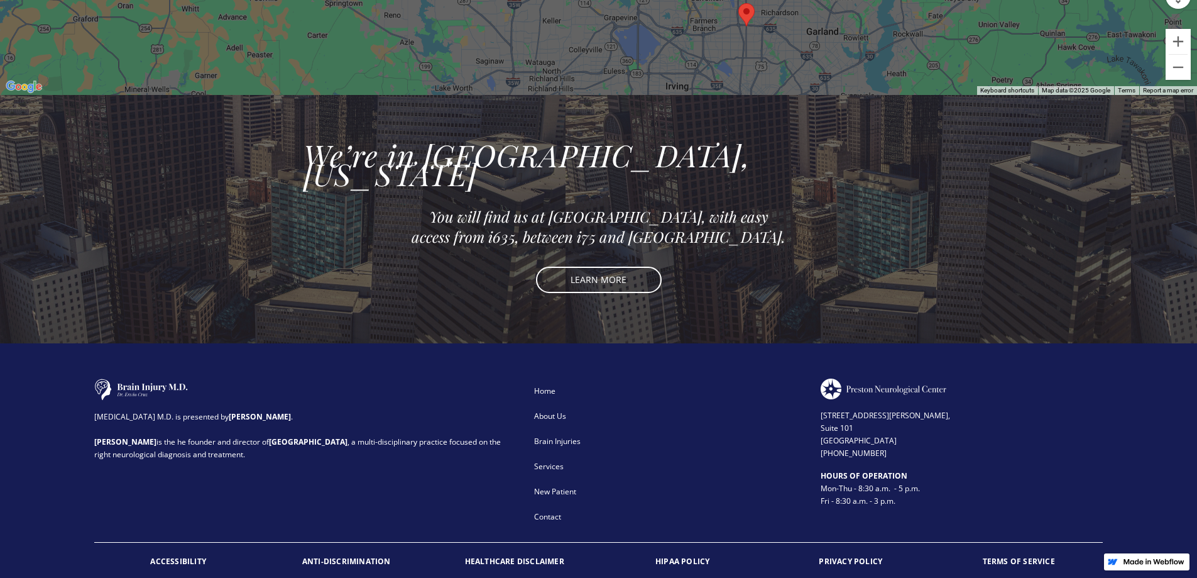 The height and width of the screenshot is (578, 1197). What do you see at coordinates (1076, 90) in the screenshot?
I see `span: Map data ©2025 Google` at bounding box center [1076, 90].